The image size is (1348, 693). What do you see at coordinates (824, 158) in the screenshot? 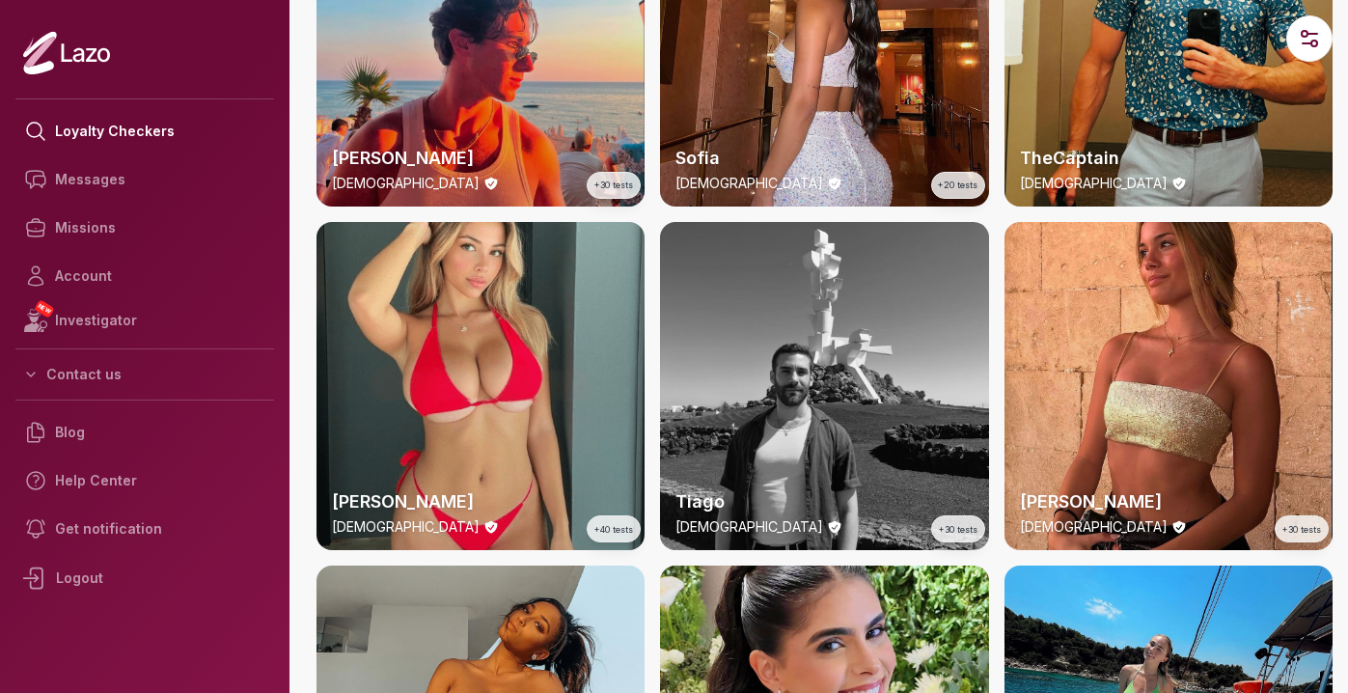
I see `h2: Sofia` at bounding box center [824, 158].